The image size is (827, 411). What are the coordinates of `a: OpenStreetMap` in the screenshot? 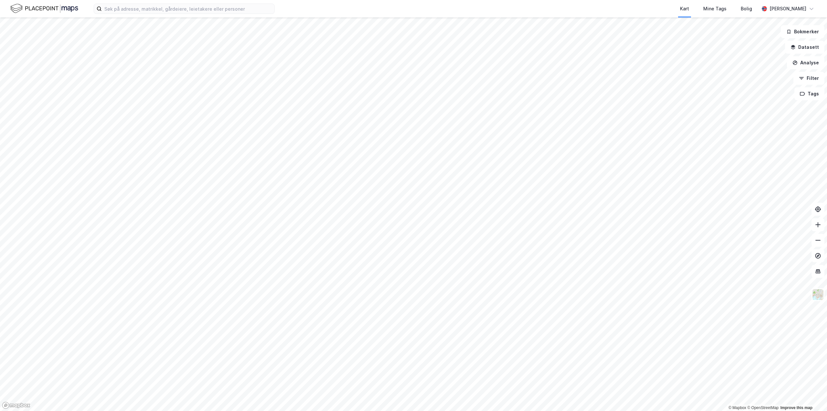 It's located at (763, 408).